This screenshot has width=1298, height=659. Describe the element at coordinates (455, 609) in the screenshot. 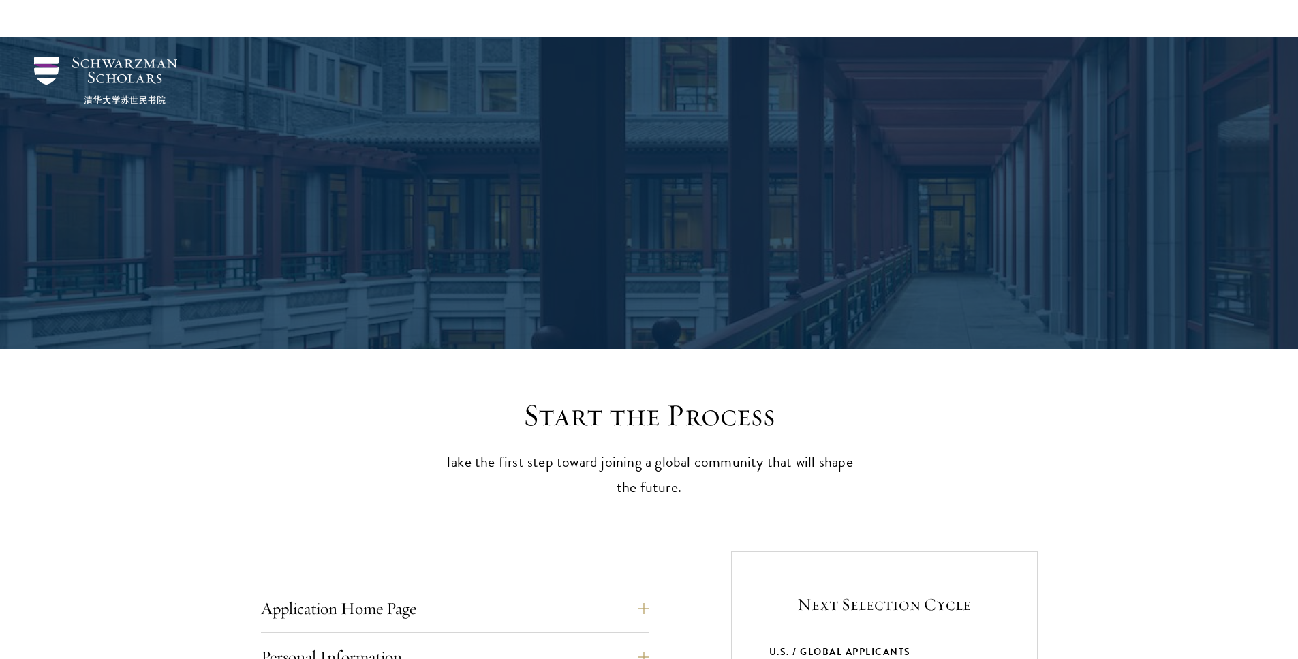

I see `button: Application Home Page` at that location.